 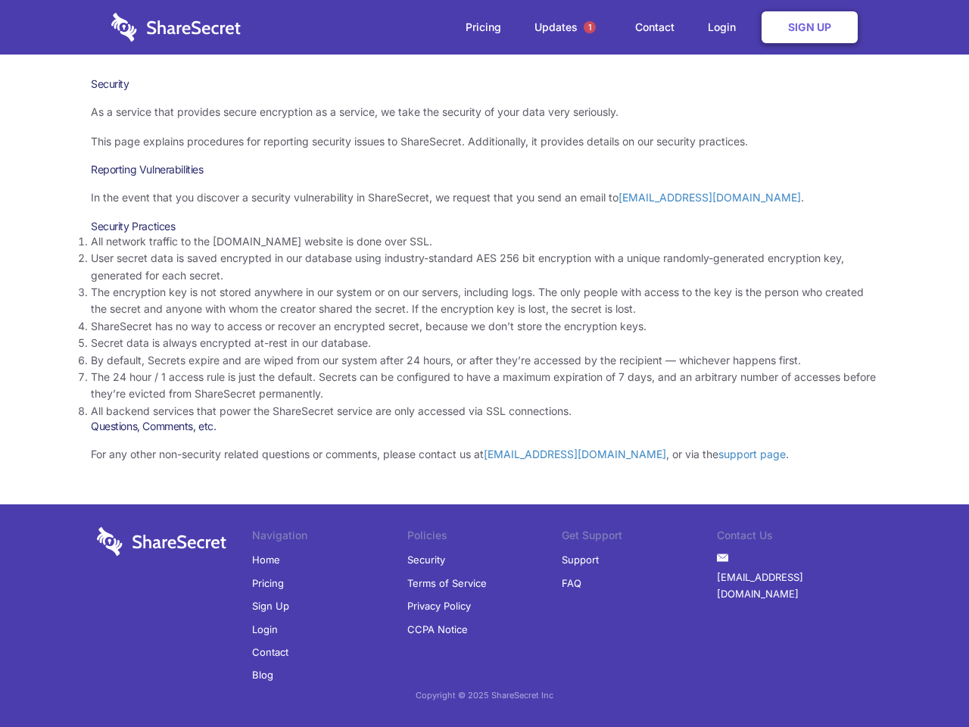 I want to click on p: For any other non-security related questions or comments, please contact us at , or via the ., so click(x=485, y=454).